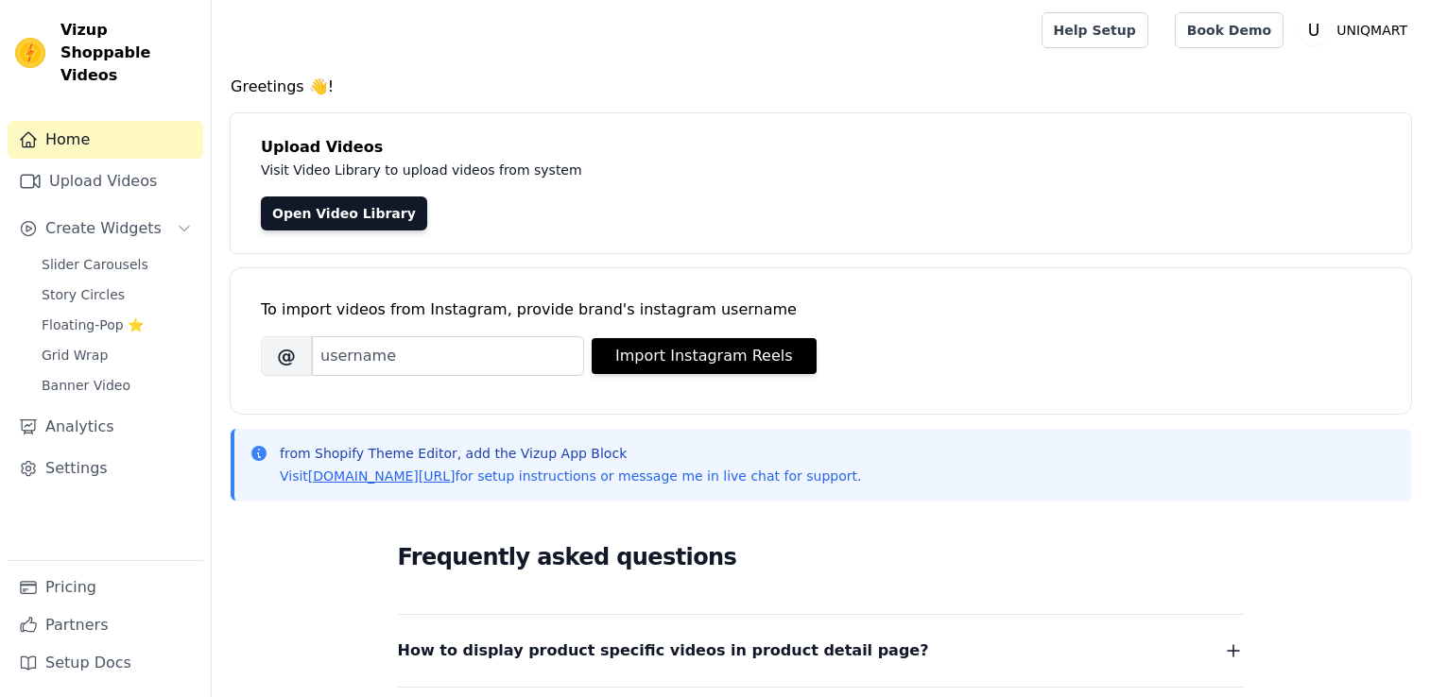  I want to click on a: Settings, so click(105, 469).